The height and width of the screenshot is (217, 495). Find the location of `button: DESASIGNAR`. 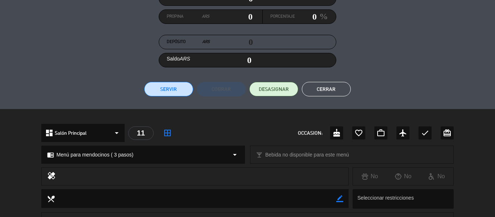

button: DESASIGNAR is located at coordinates (274, 89).